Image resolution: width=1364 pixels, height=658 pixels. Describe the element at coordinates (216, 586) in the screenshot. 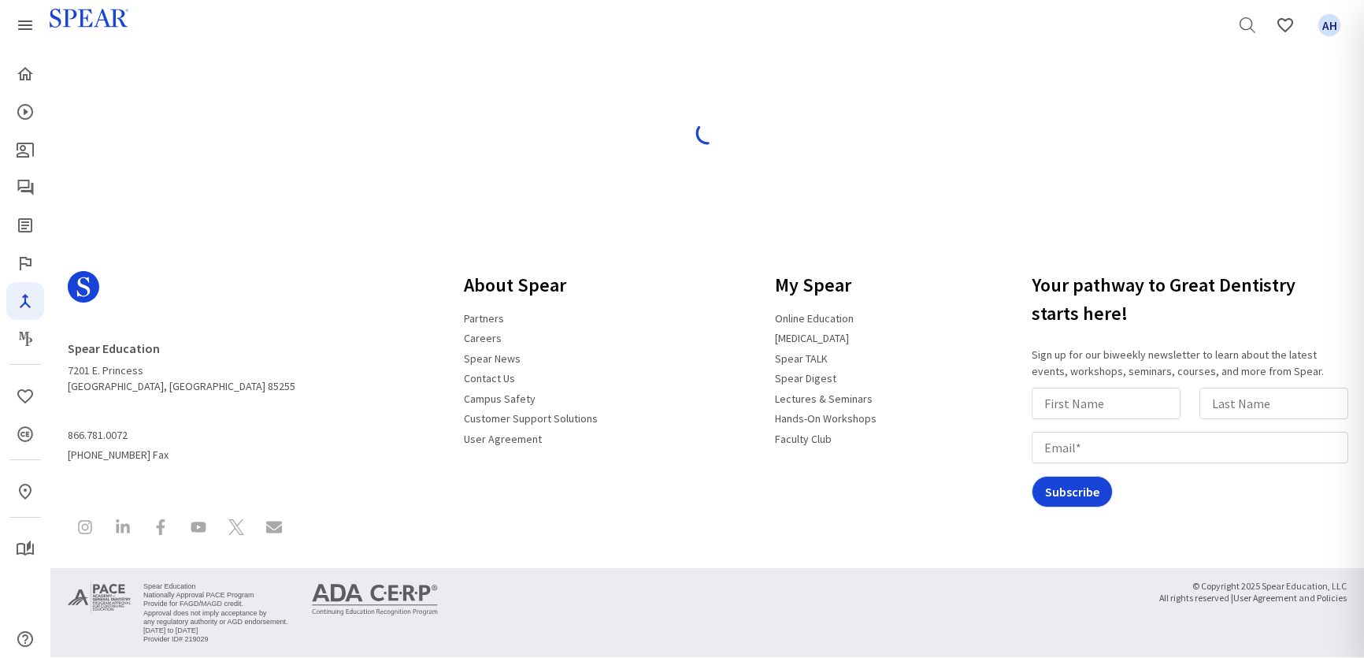

I see `li: Spear Education` at that location.